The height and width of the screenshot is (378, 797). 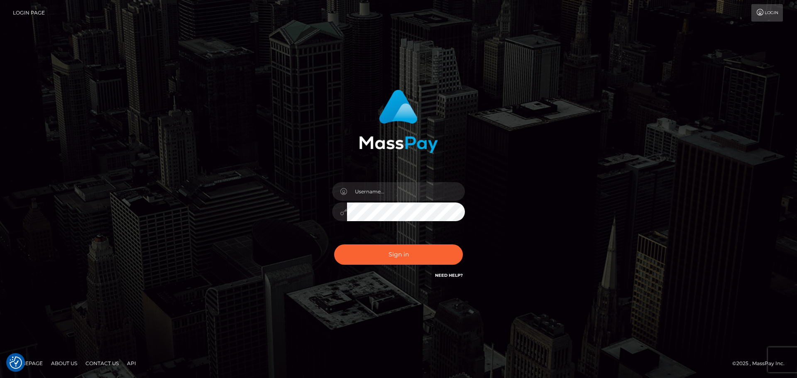 I want to click on a: API, so click(x=132, y=363).